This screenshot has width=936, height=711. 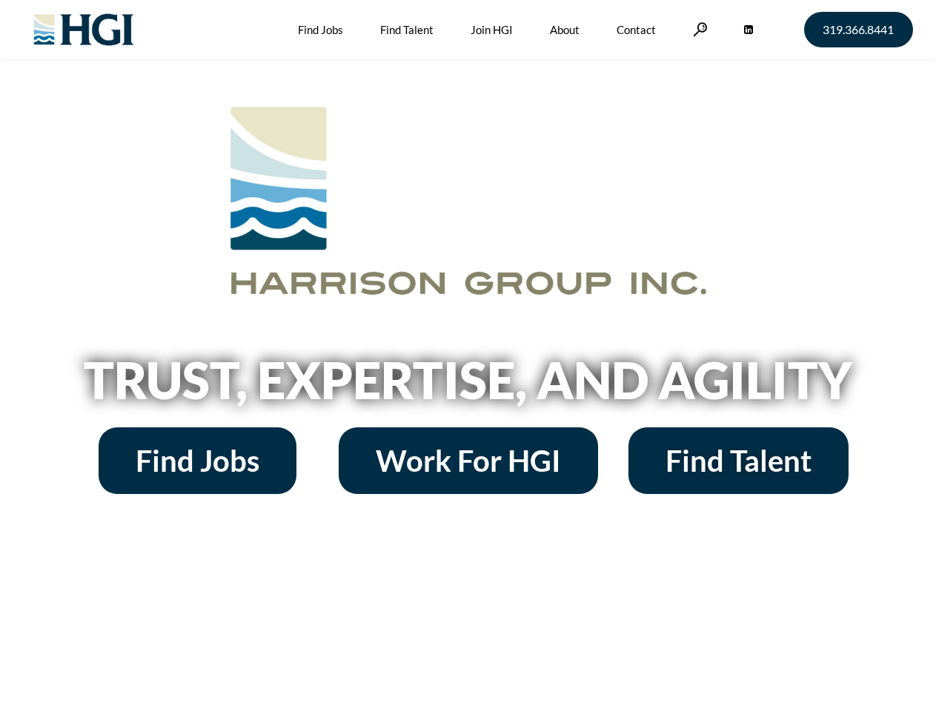 What do you see at coordinates (738, 461) in the screenshot?
I see `a: Find Talent` at bounding box center [738, 461].